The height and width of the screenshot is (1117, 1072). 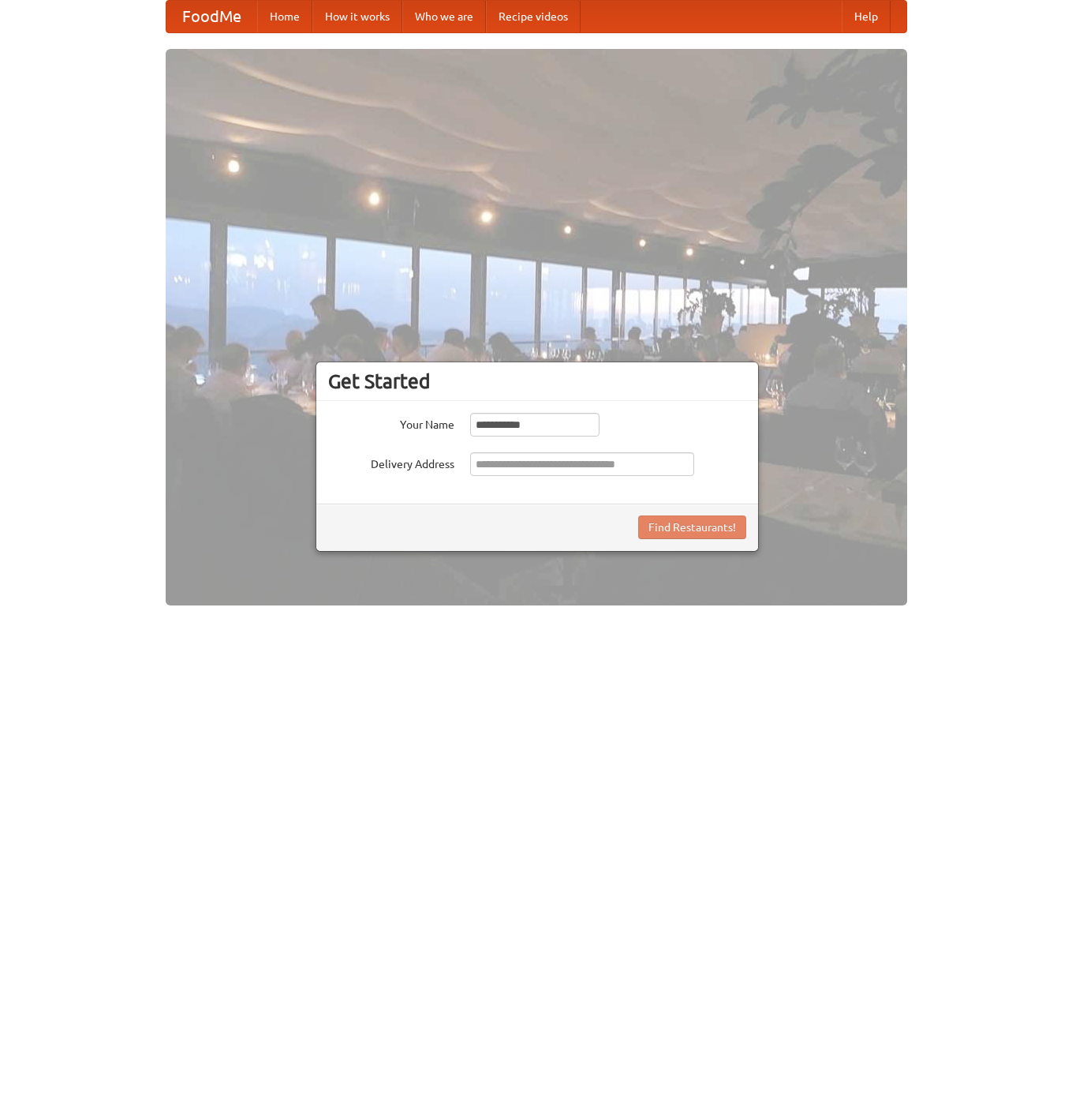 I want to click on h3: Get Started, so click(x=537, y=381).